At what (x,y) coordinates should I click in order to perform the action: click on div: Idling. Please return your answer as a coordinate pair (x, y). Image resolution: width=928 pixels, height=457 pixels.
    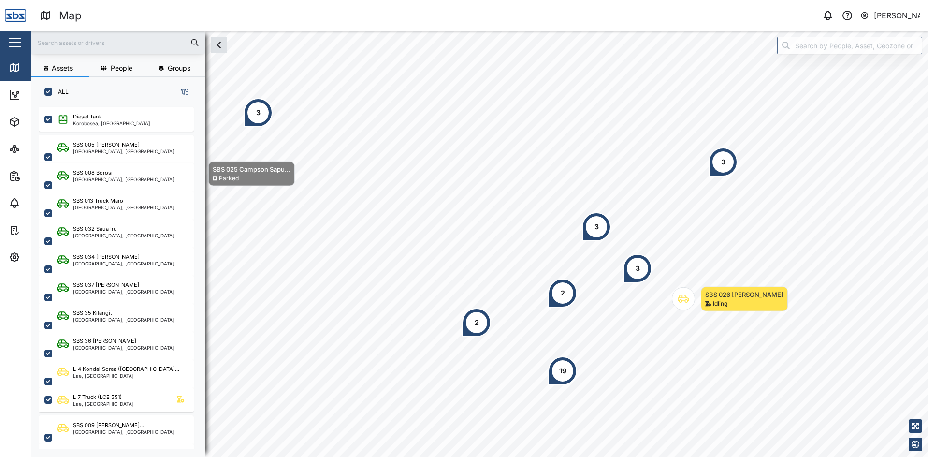
    Looking at the image, I should click on (720, 304).